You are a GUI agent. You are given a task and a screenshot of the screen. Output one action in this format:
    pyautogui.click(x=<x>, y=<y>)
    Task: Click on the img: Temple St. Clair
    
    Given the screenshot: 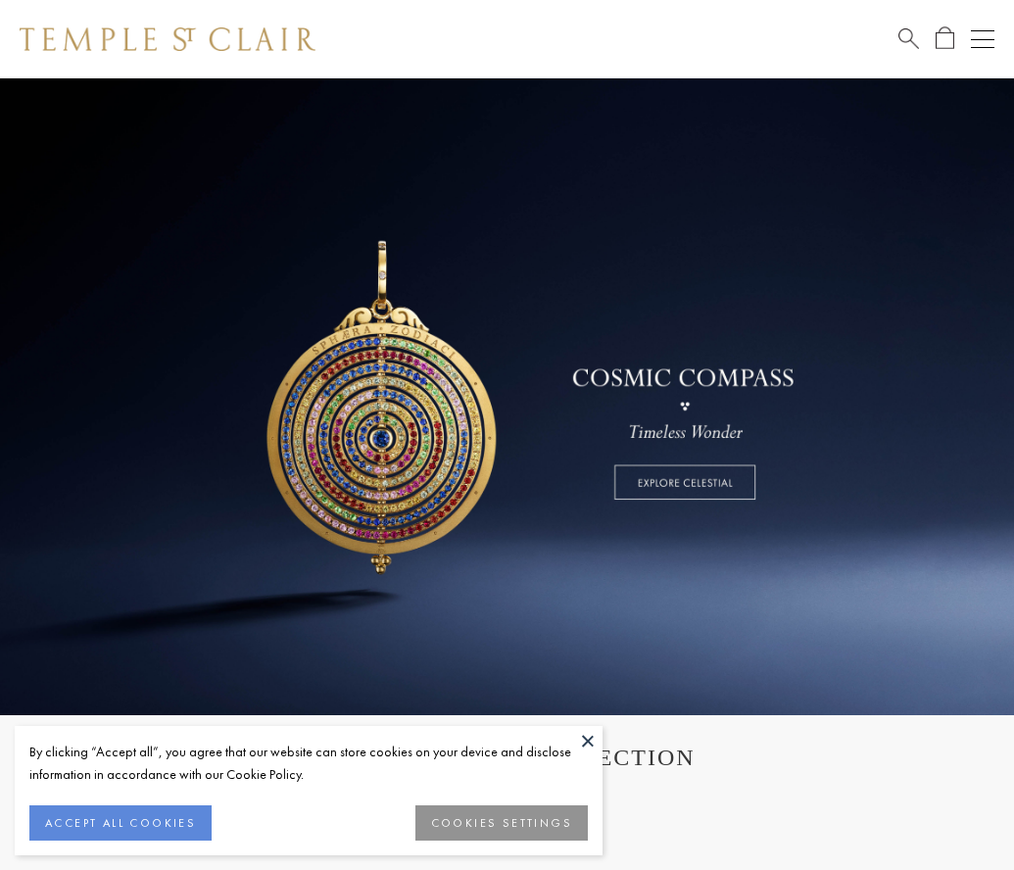 What is the action you would take?
    pyautogui.click(x=168, y=39)
    